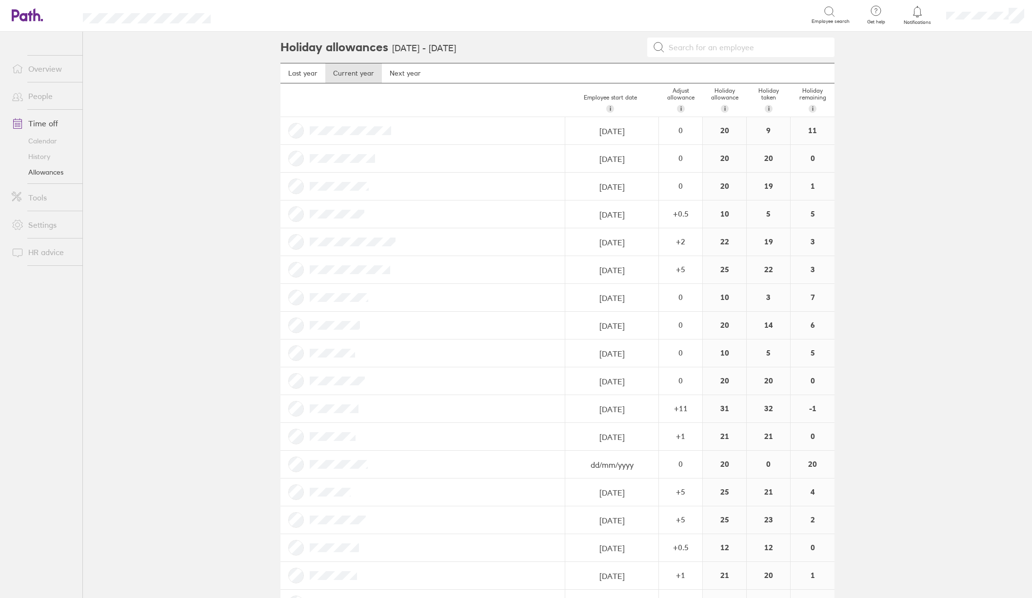  I want to click on div: 7, so click(812, 297).